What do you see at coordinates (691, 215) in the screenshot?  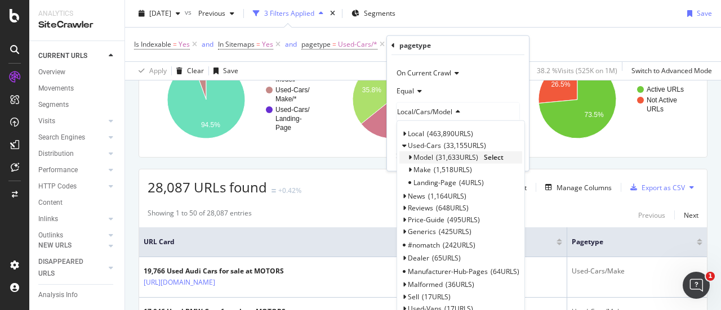 I see `button: Next` at bounding box center [691, 215].